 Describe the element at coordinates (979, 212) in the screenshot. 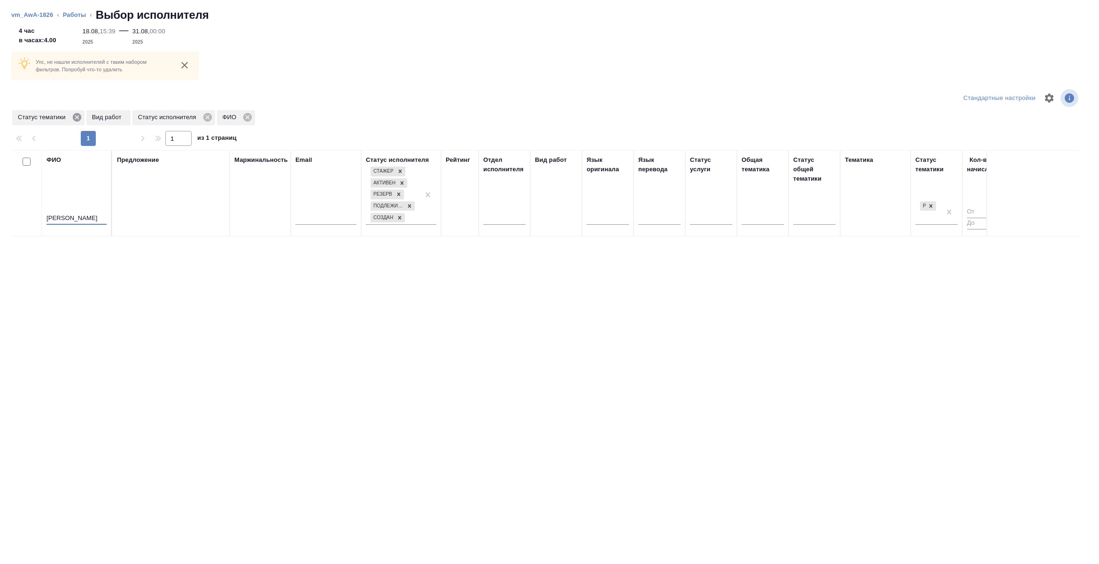

I see `input: От` at that location.